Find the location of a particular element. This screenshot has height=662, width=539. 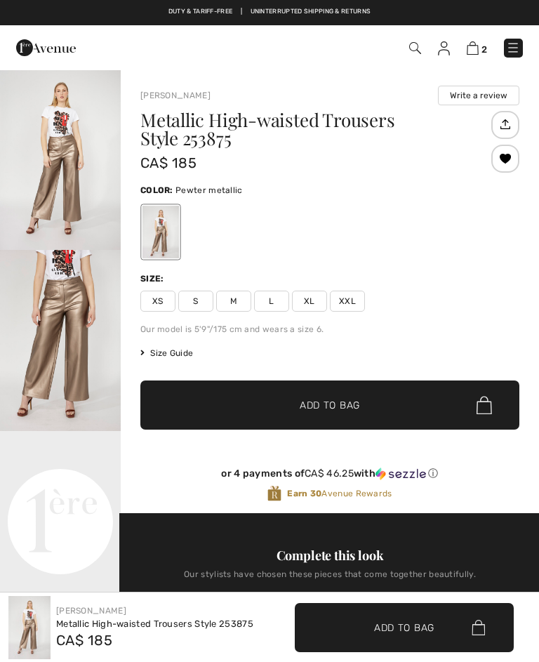

div: Size: is located at coordinates (154, 279).